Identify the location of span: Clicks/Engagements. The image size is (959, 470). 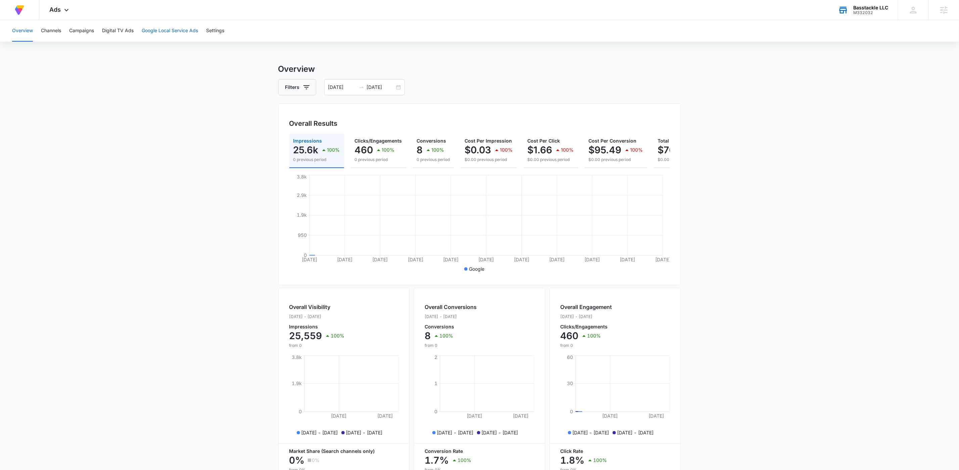
(378, 141).